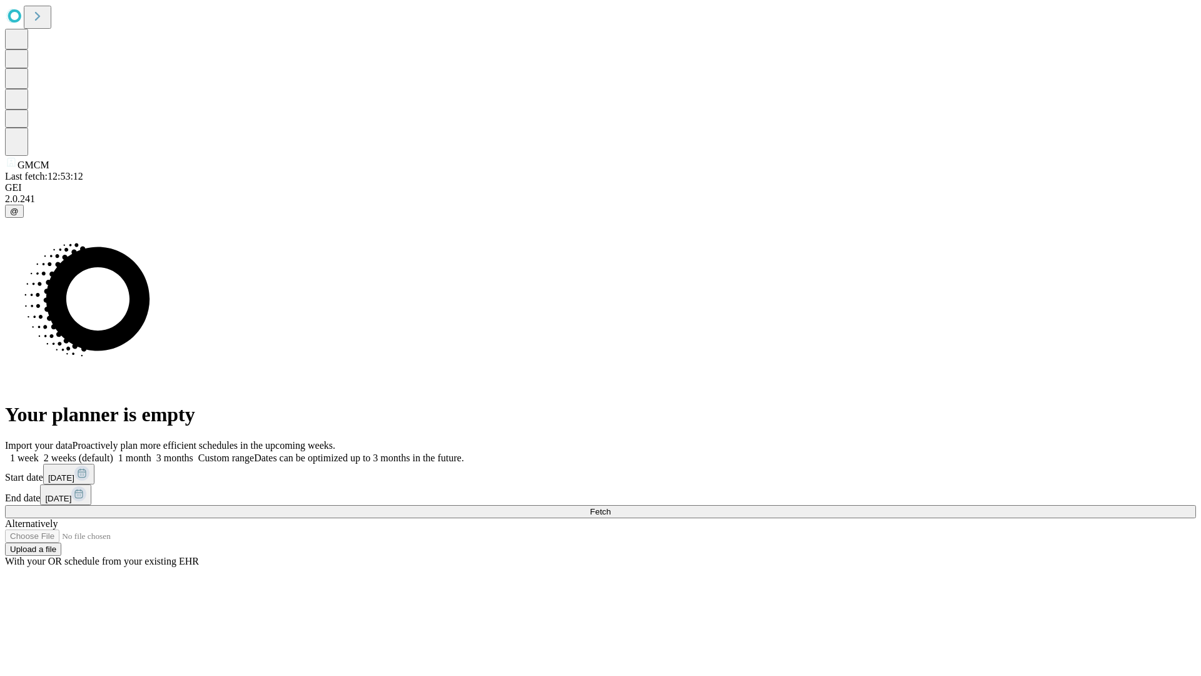  I want to click on span: 3 months, so click(175, 457).